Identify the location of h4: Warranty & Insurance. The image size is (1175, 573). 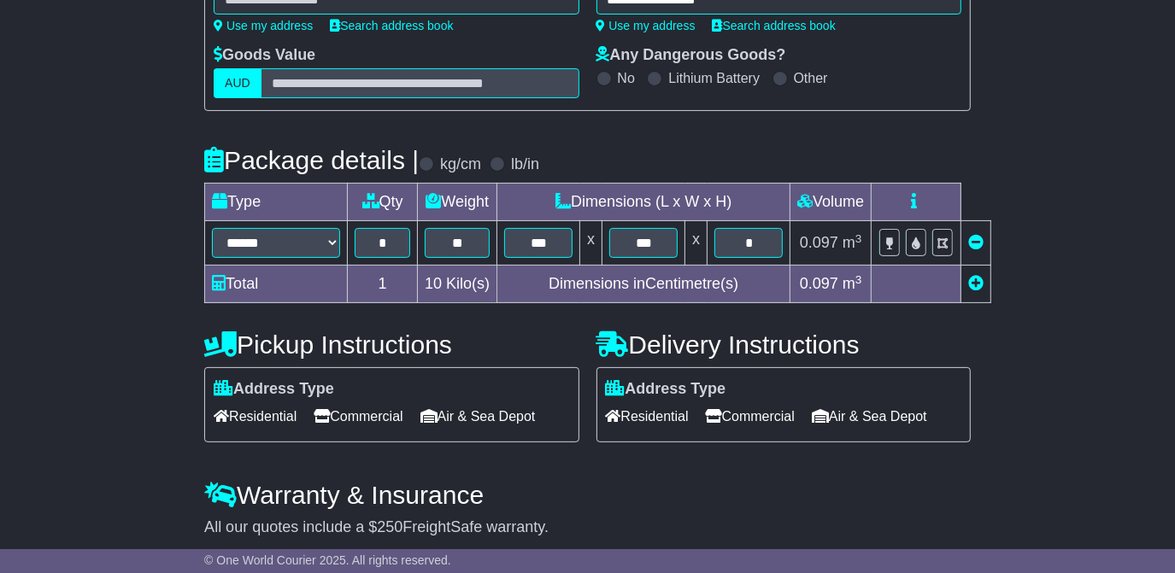
(587, 495).